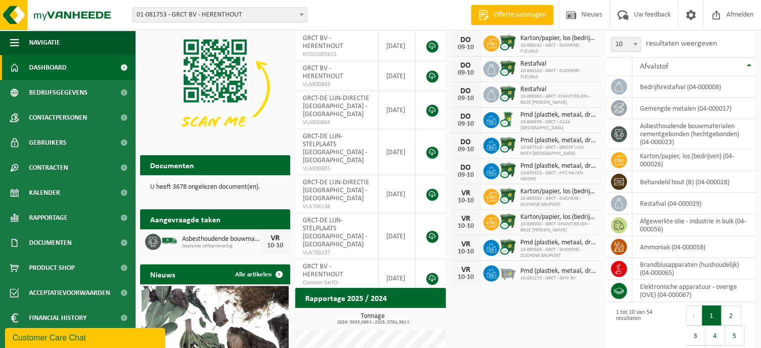  I want to click on span: Product Shop, so click(52, 268).